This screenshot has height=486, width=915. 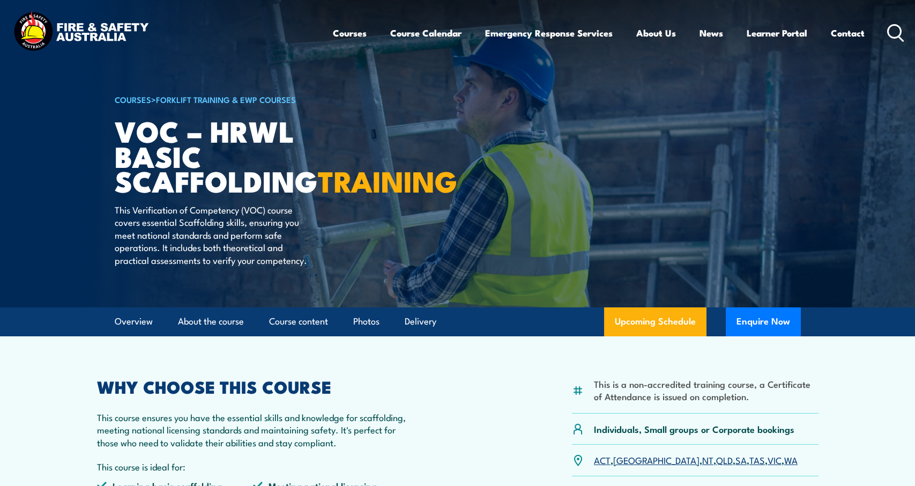 I want to click on a: QLD, so click(x=724, y=459).